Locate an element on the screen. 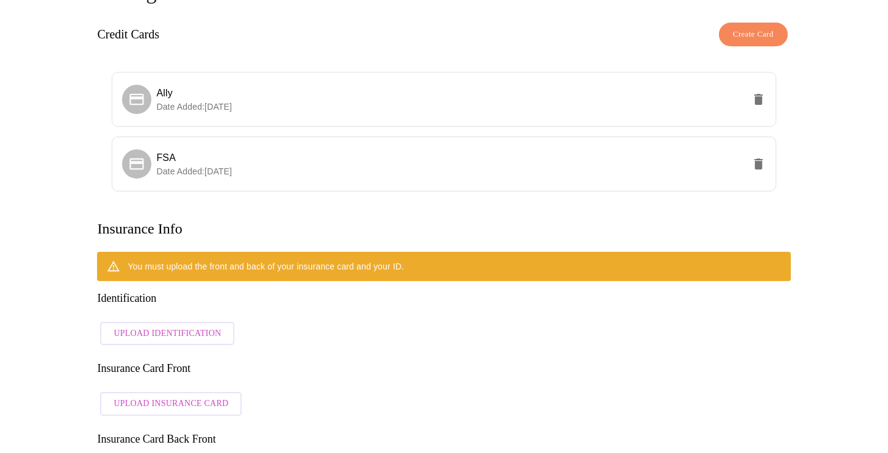 This screenshot has width=888, height=453. h3: Credit Cards is located at coordinates (128, 34).